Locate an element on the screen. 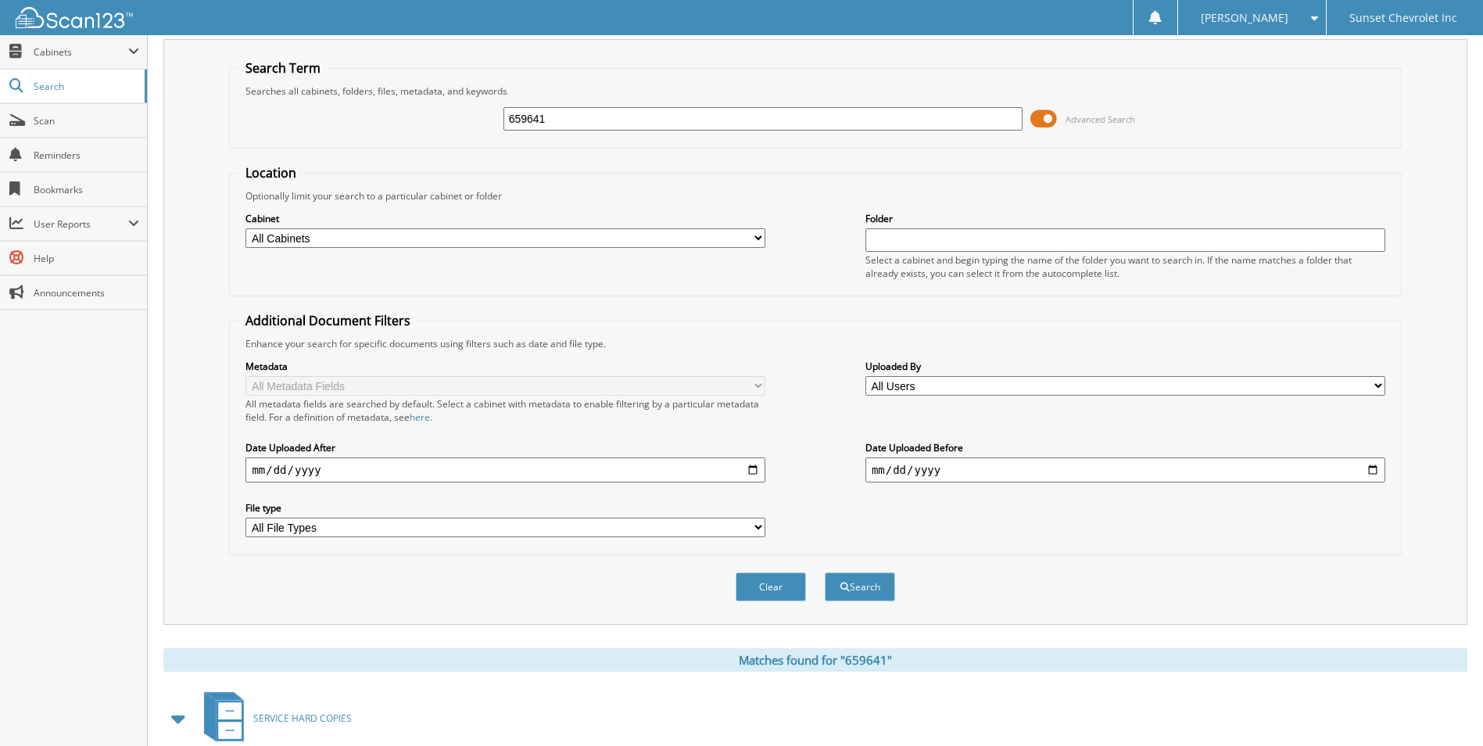 The image size is (1483, 746). span: User Reports is located at coordinates (81, 224).